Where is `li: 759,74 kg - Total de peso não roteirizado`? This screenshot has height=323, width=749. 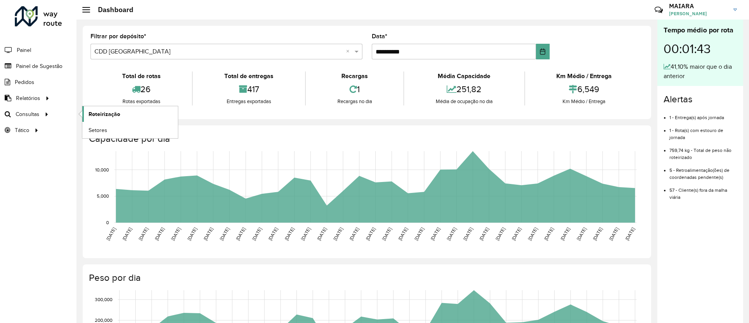
li: 759,74 kg - Total de peso não roteirizado is located at coordinates (703, 151).